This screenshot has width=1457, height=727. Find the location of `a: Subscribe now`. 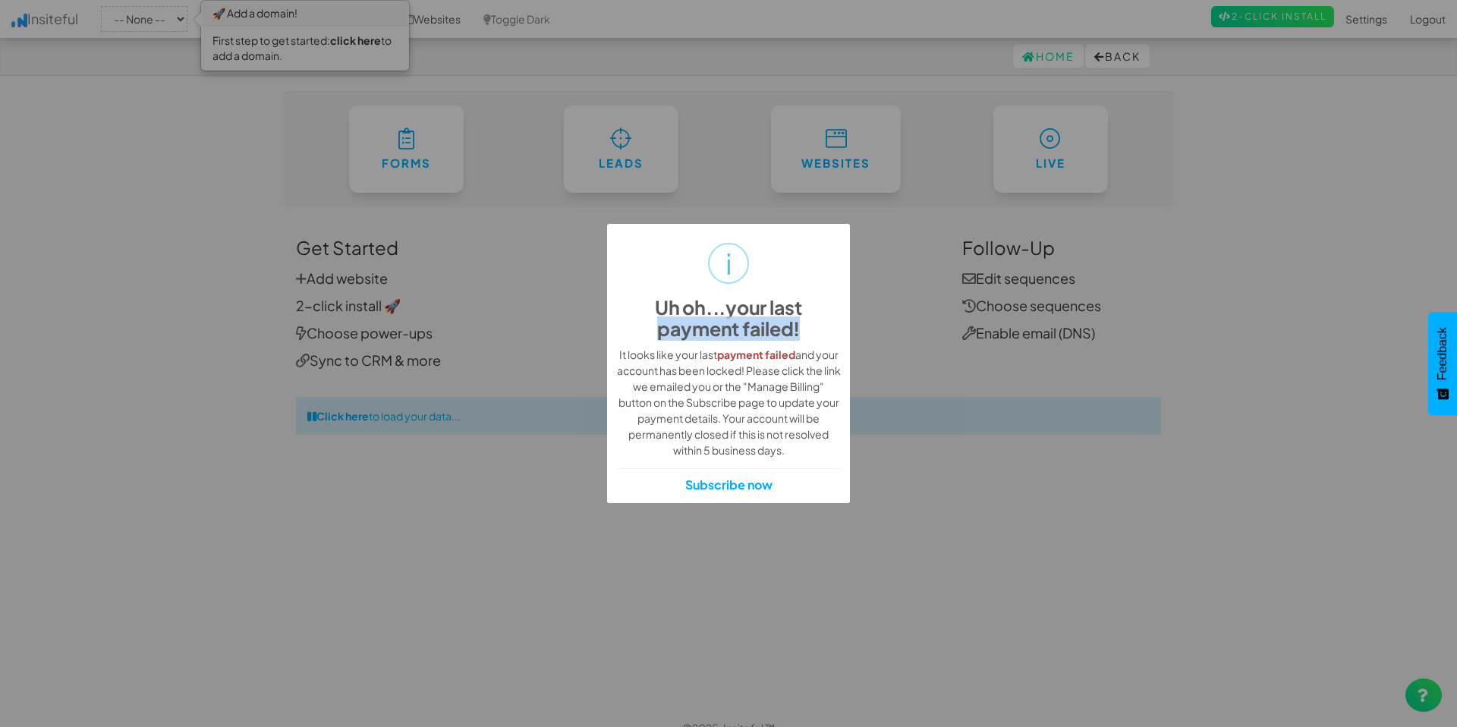

a: Subscribe now is located at coordinates (728, 485).